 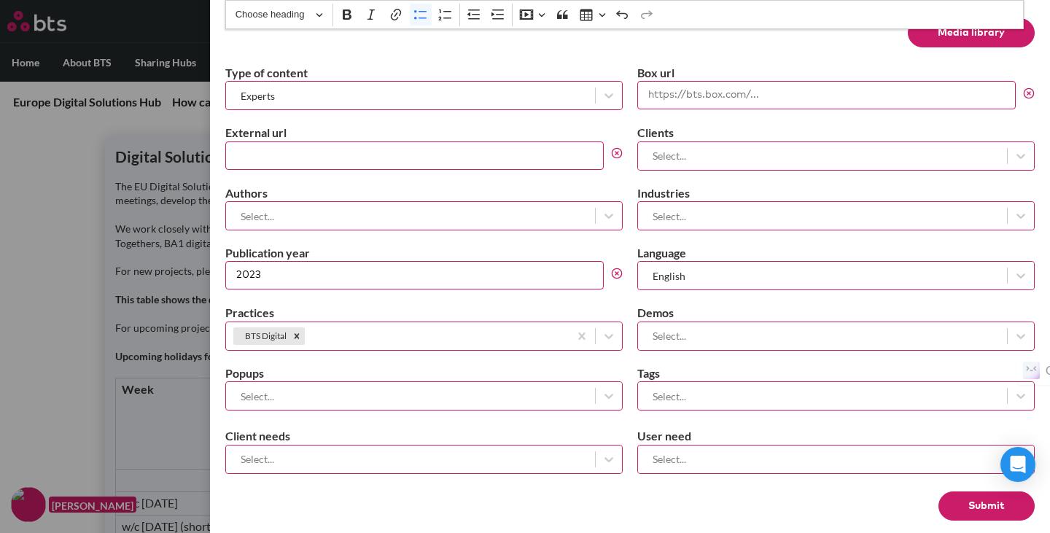 I want to click on label: Demos, so click(x=835, y=313).